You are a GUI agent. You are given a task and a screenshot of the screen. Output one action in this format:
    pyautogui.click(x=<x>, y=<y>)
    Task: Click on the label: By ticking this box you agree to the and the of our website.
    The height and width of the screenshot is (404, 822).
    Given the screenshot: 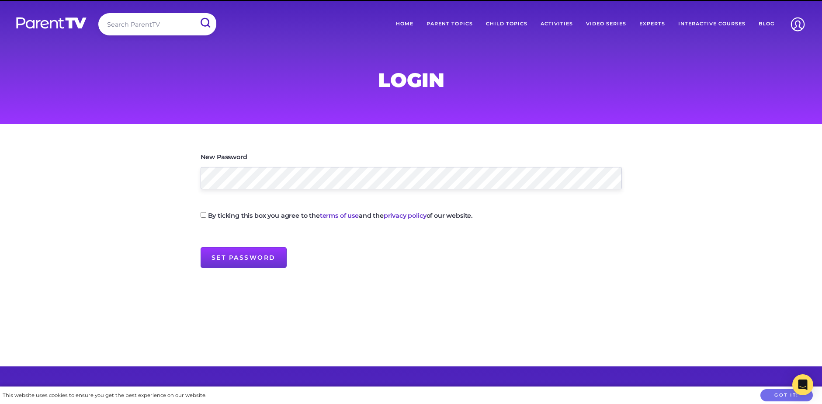 What is the action you would take?
    pyautogui.click(x=340, y=215)
    